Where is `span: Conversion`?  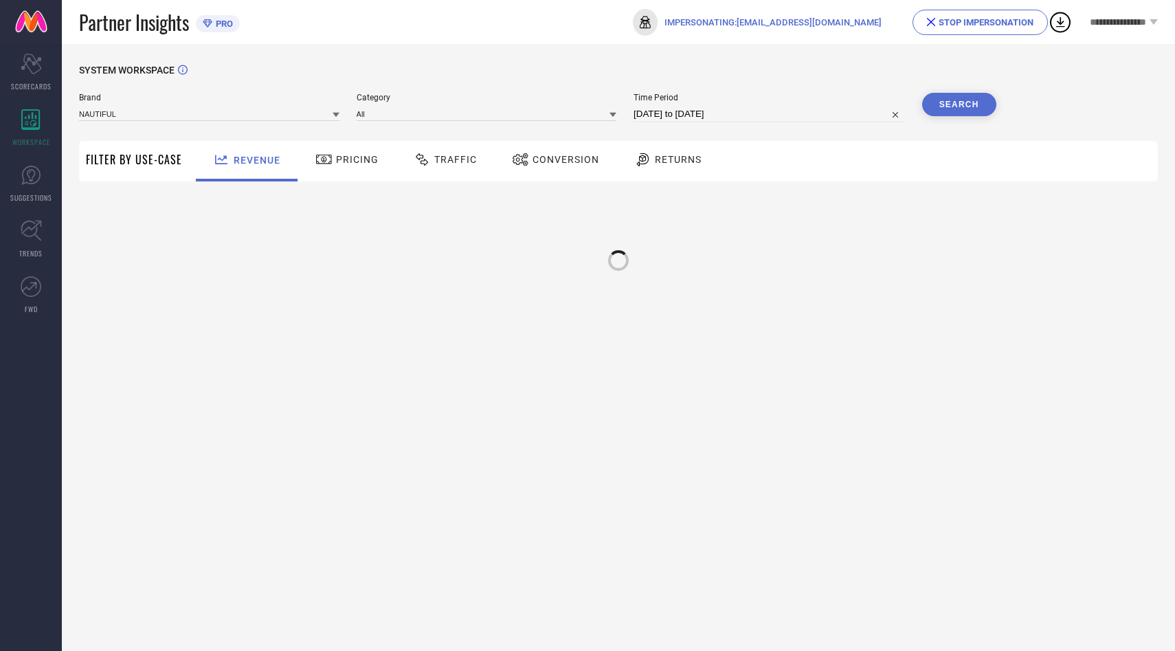 span: Conversion is located at coordinates (566, 159).